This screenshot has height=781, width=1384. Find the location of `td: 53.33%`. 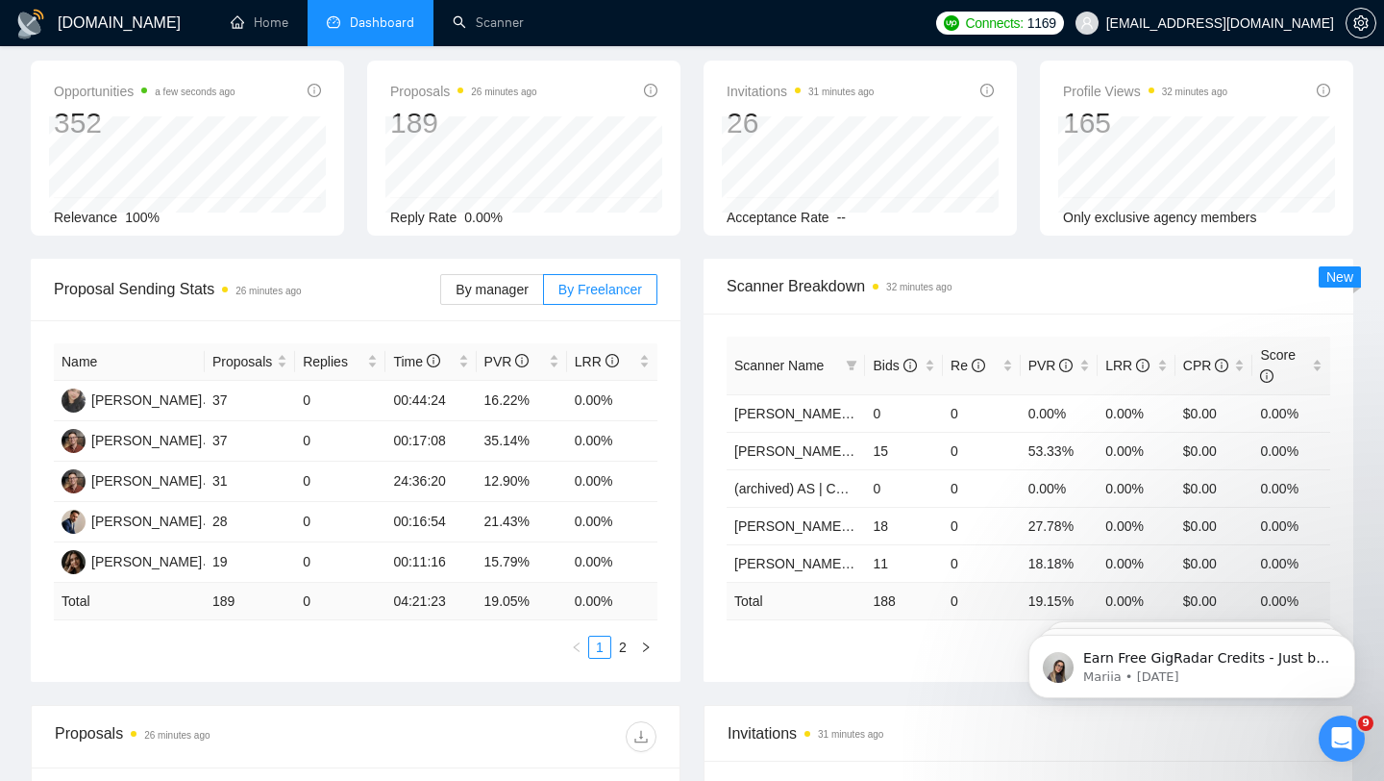

td: 53.33% is located at coordinates (1059, 450).